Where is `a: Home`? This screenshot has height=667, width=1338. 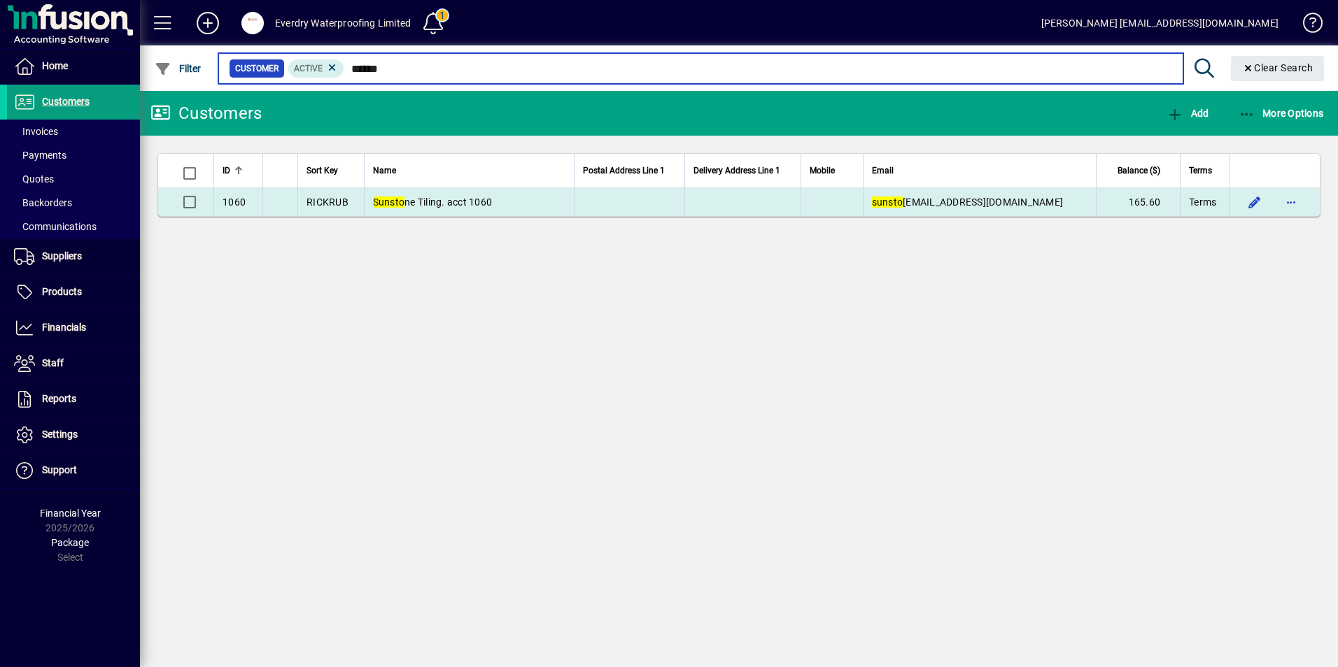
a: Home is located at coordinates (73, 66).